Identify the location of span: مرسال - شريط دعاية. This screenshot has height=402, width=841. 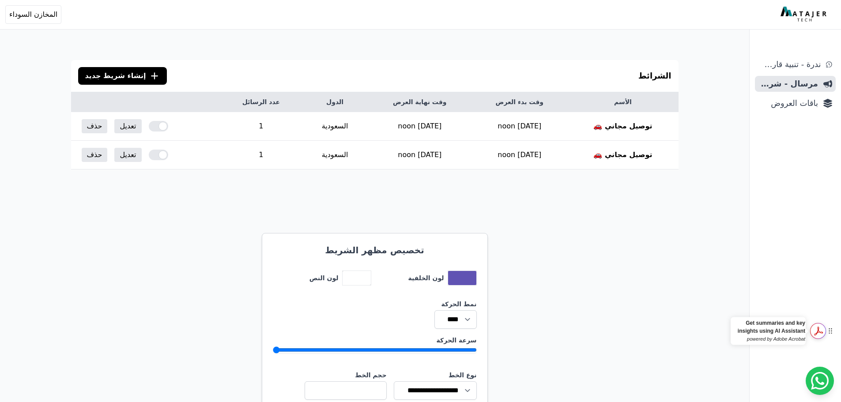
(788, 84).